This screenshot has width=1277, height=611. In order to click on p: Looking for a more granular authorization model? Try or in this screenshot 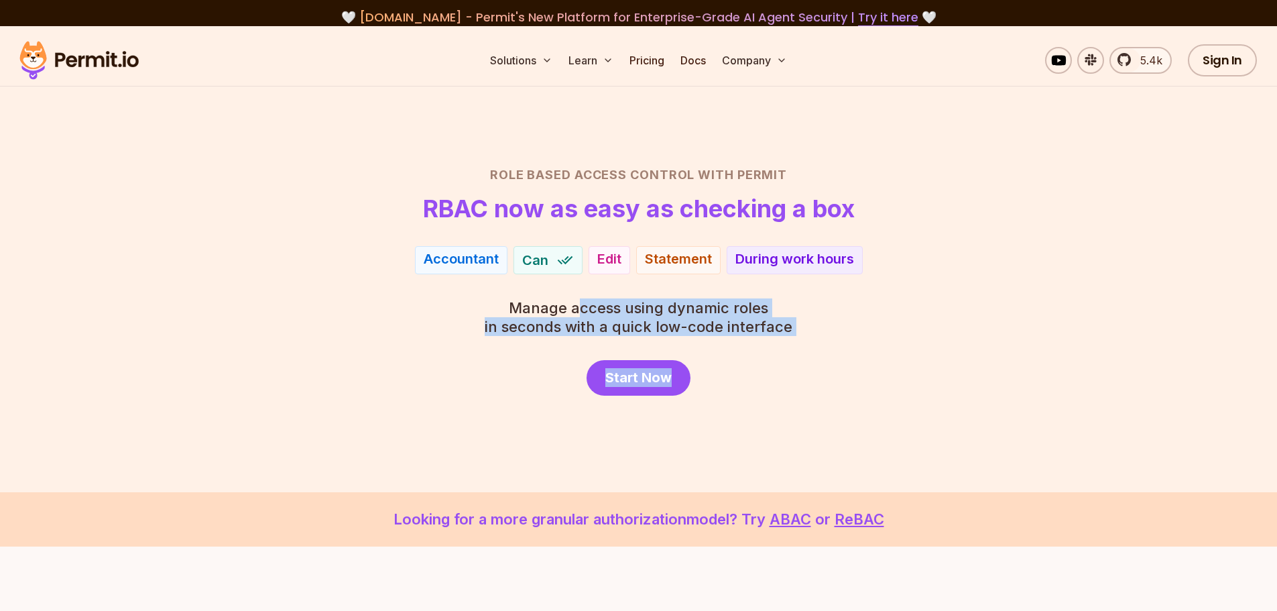, I will do `click(638, 519)`.